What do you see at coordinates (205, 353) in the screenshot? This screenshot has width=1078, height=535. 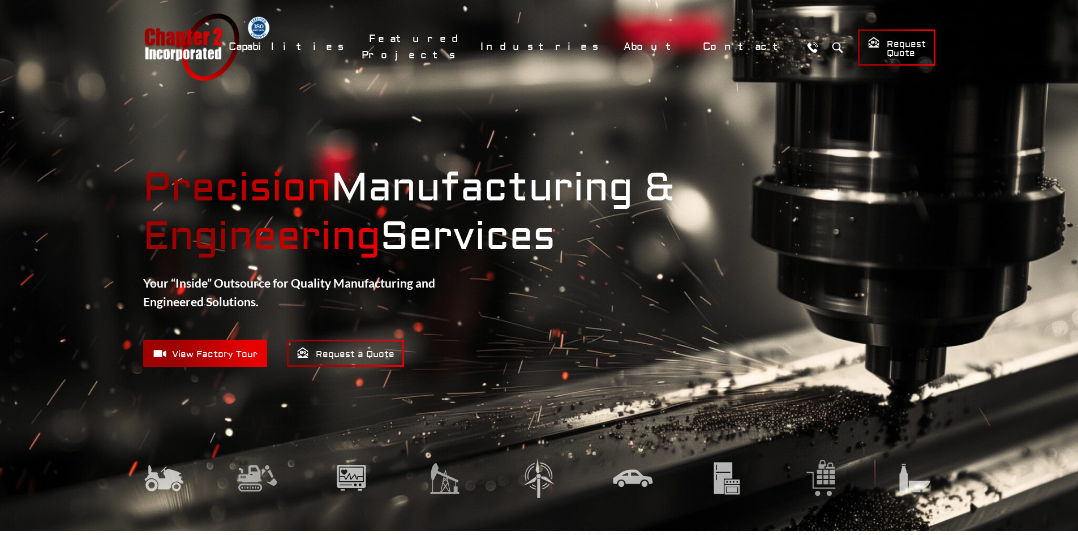 I see `a: View Factory Tour` at bounding box center [205, 353].